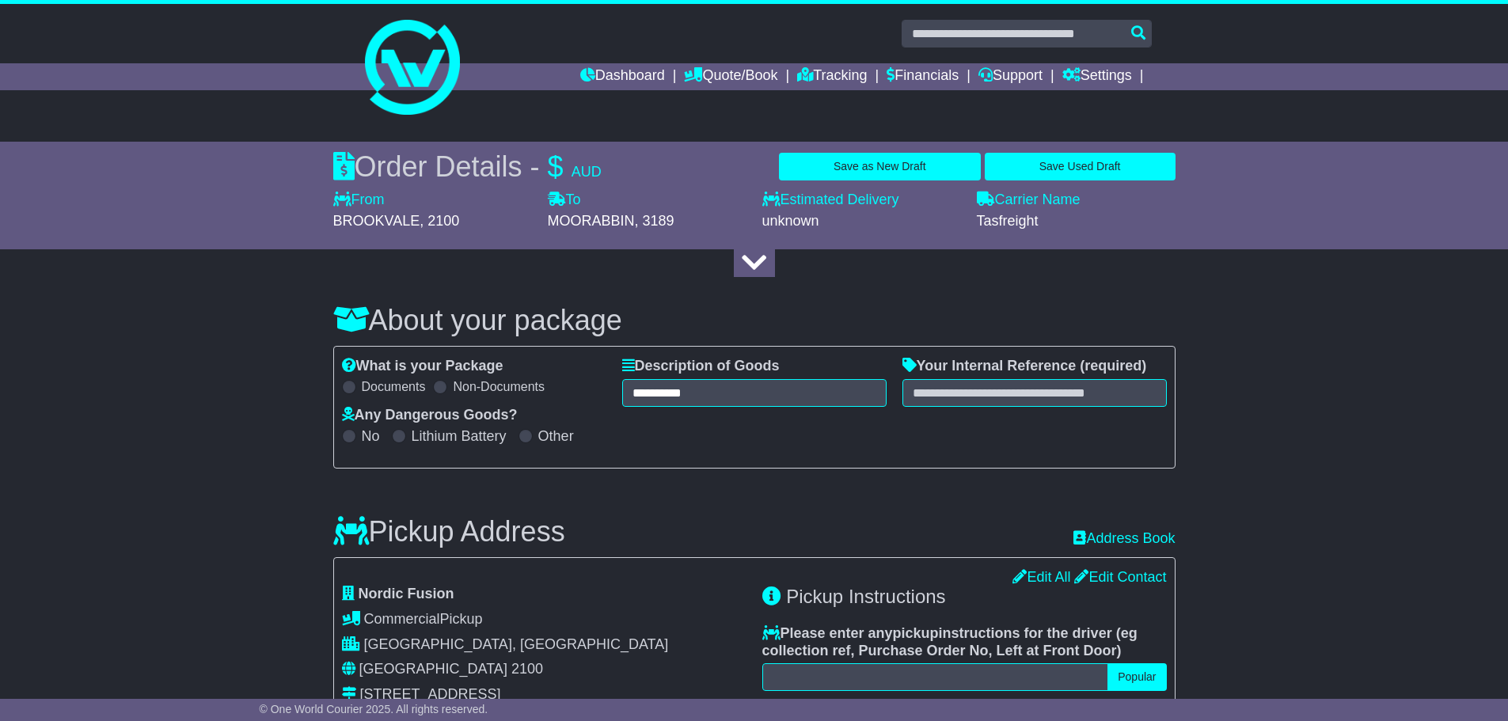  What do you see at coordinates (544, 620) in the screenshot?
I see `div: Pickup` at bounding box center [544, 620].